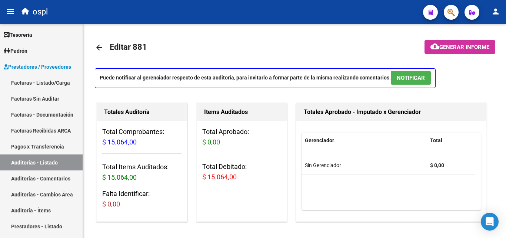 The width and height of the screenshot is (506, 238). What do you see at coordinates (411, 77) in the screenshot?
I see `button: NOTIFICAR` at bounding box center [411, 77].